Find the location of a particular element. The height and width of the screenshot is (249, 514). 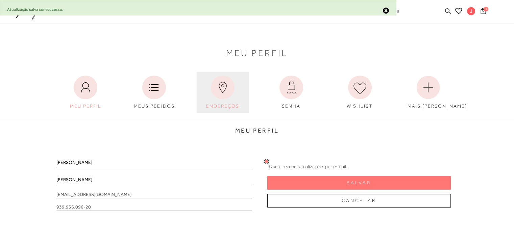

span: Cancelar is located at coordinates (359, 201).